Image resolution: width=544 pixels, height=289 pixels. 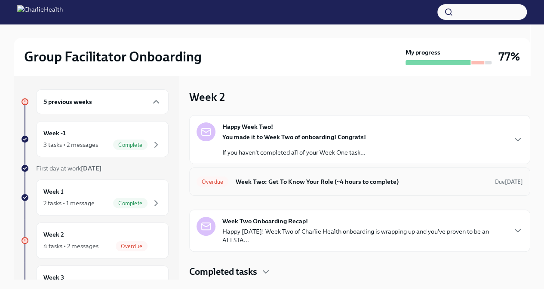 What do you see at coordinates (69, 168) in the screenshot?
I see `span: First day at work` at bounding box center [69, 168].